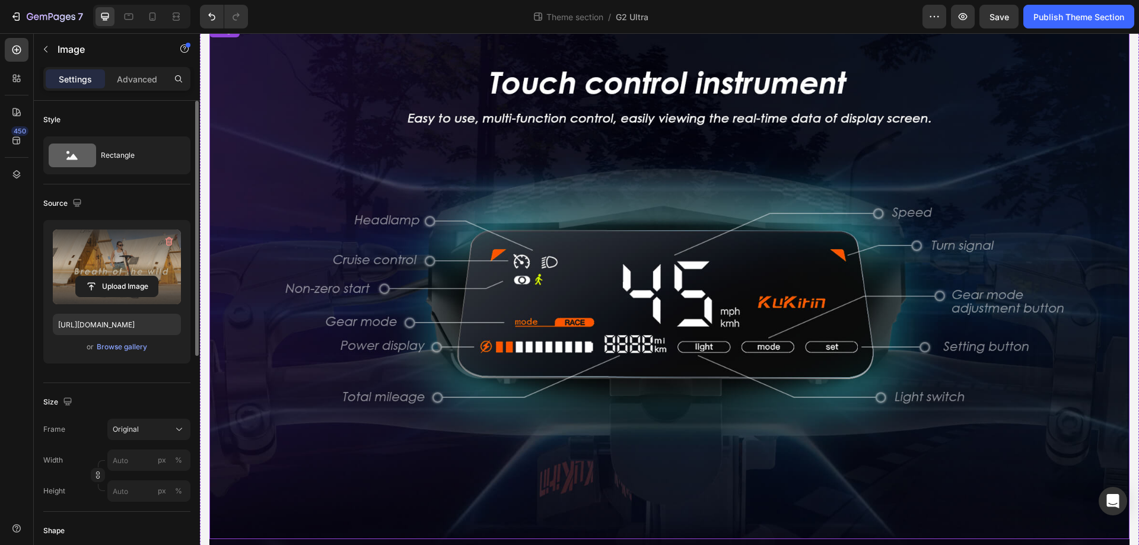 The height and width of the screenshot is (545, 1139). Describe the element at coordinates (20, 131) in the screenshot. I see `div: 450` at that location.